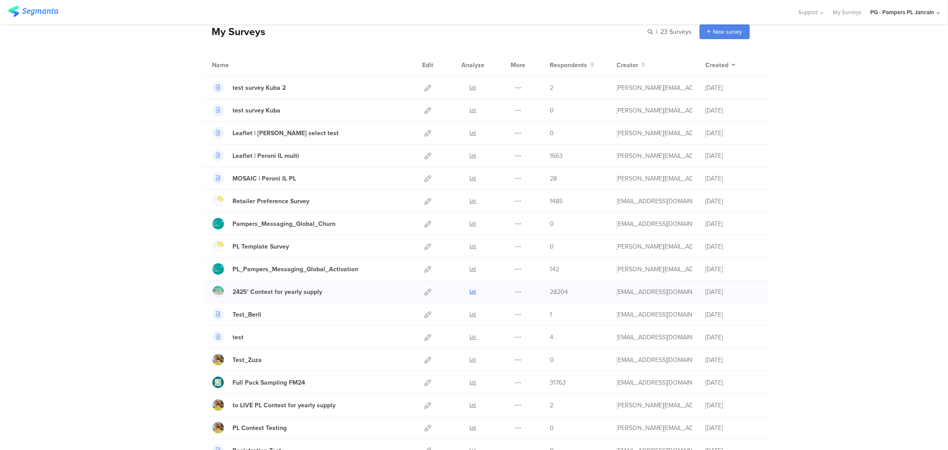 The width and height of the screenshot is (948, 450). Describe the element at coordinates (247, 110) in the screenshot. I see `a: test survey Kuba` at that location.